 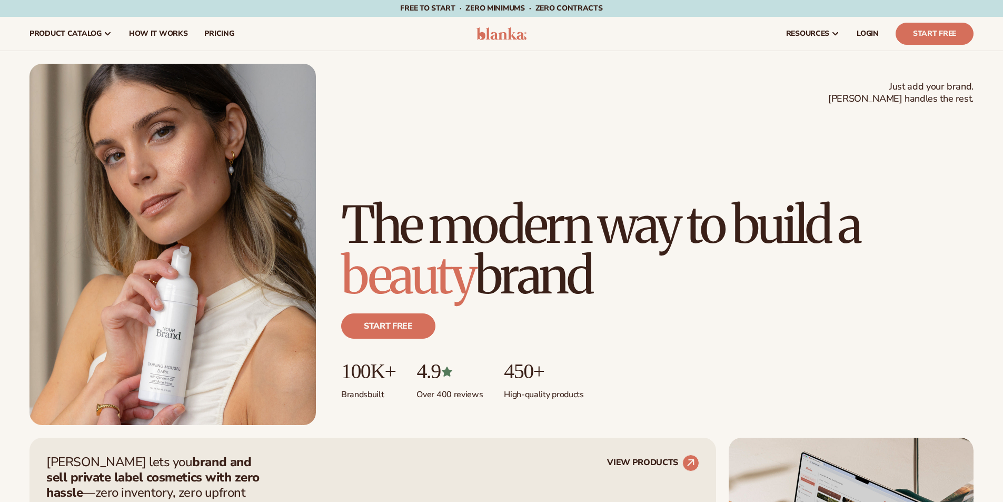 What do you see at coordinates (813, 34) in the screenshot?
I see `a: resources` at bounding box center [813, 34].